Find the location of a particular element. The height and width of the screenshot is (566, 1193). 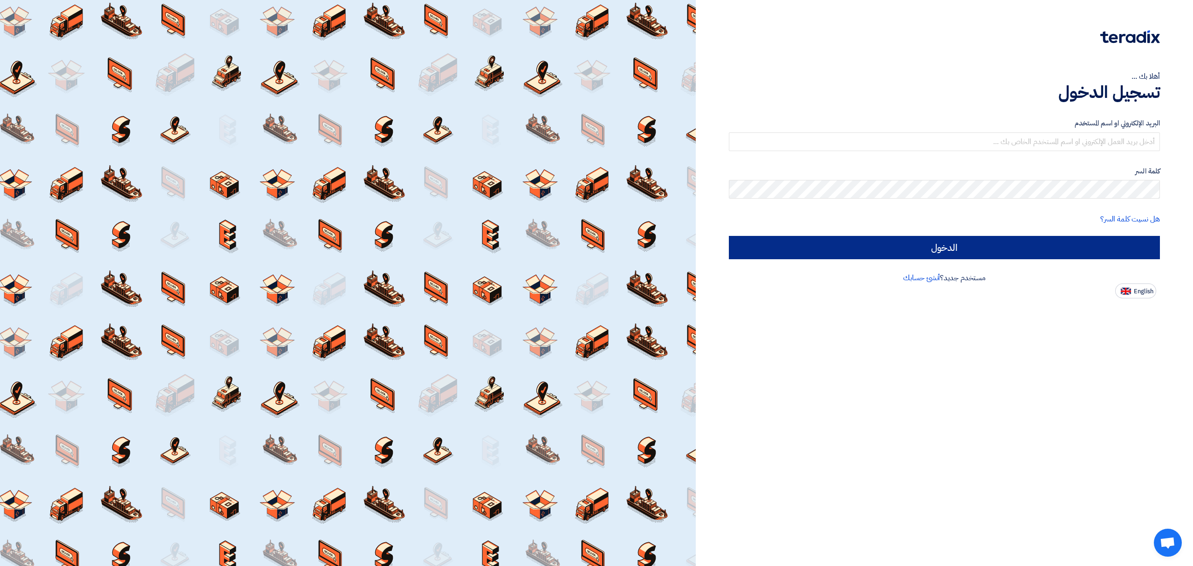

div: Open chat is located at coordinates (1168, 542).